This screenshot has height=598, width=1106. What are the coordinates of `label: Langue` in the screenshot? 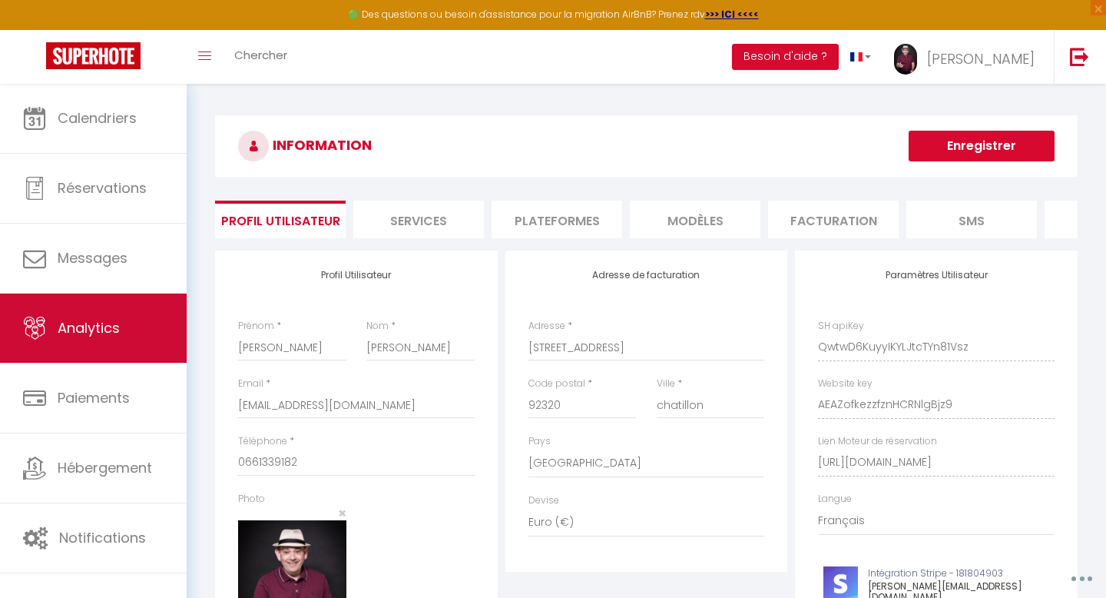 It's located at (835, 498).